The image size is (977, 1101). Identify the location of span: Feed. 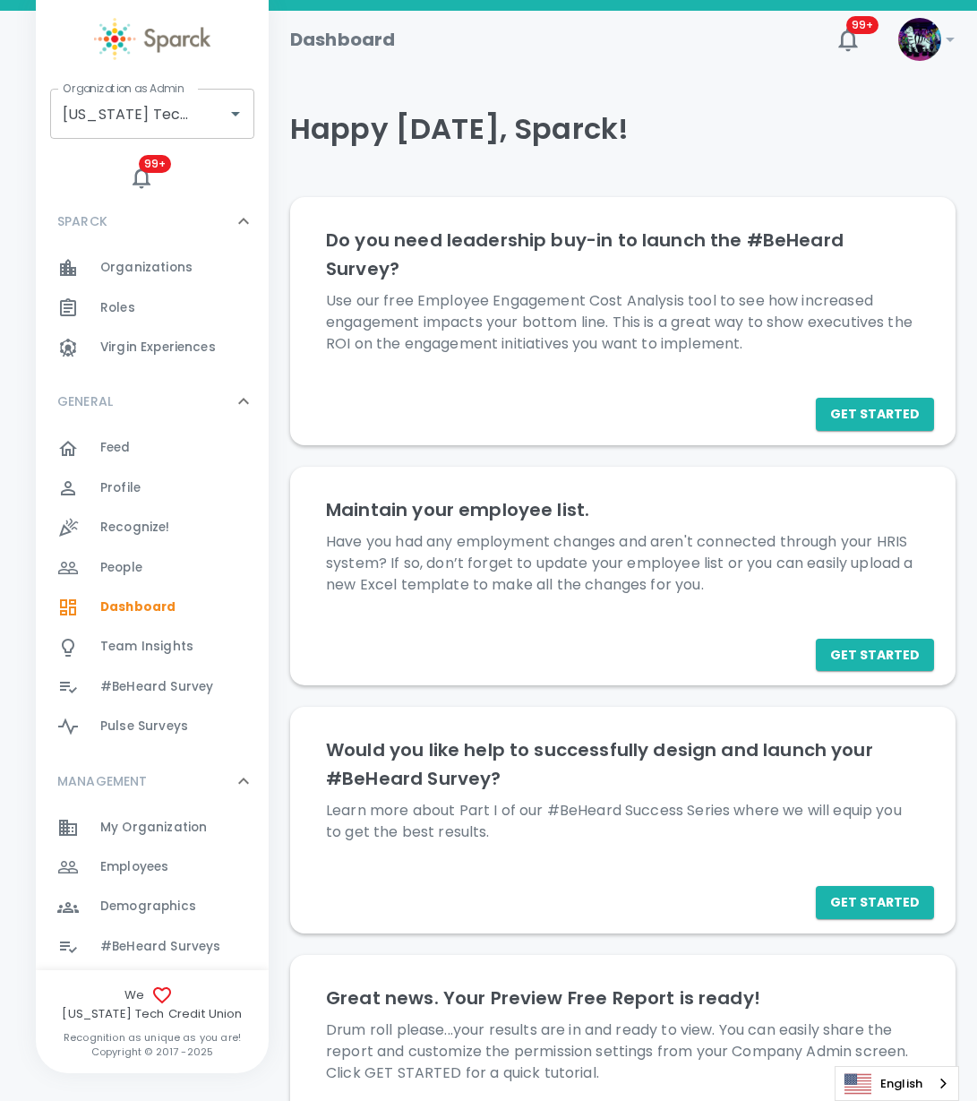
(116, 448).